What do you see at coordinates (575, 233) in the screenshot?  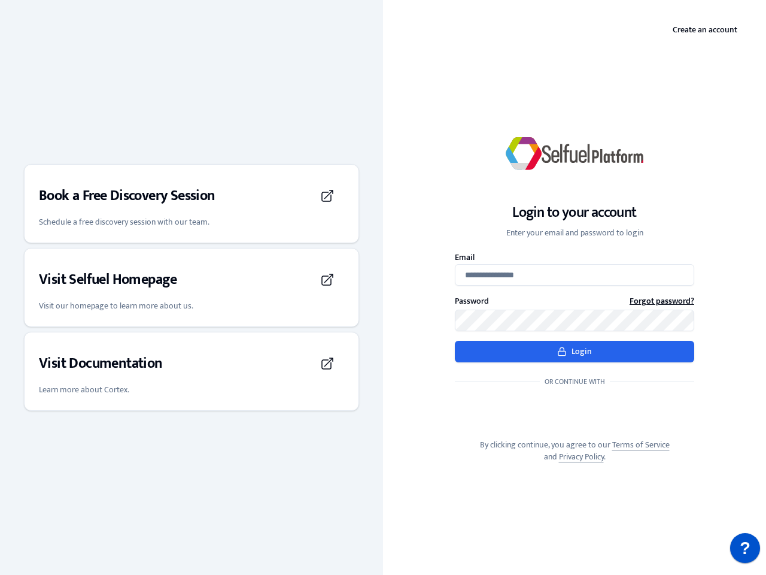 I see `p: Enter your email and password to login` at bounding box center [575, 233].